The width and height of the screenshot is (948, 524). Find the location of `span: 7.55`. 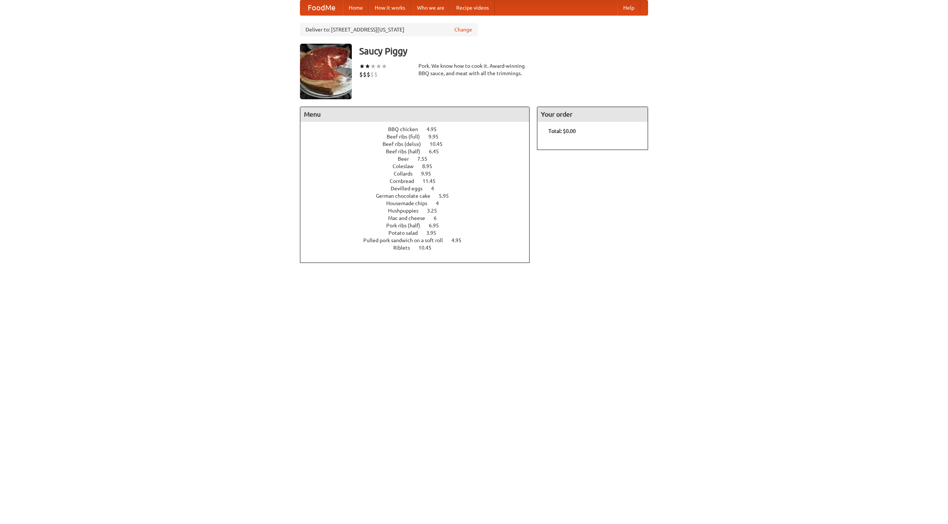

span: 7.55 is located at coordinates (426, 159).